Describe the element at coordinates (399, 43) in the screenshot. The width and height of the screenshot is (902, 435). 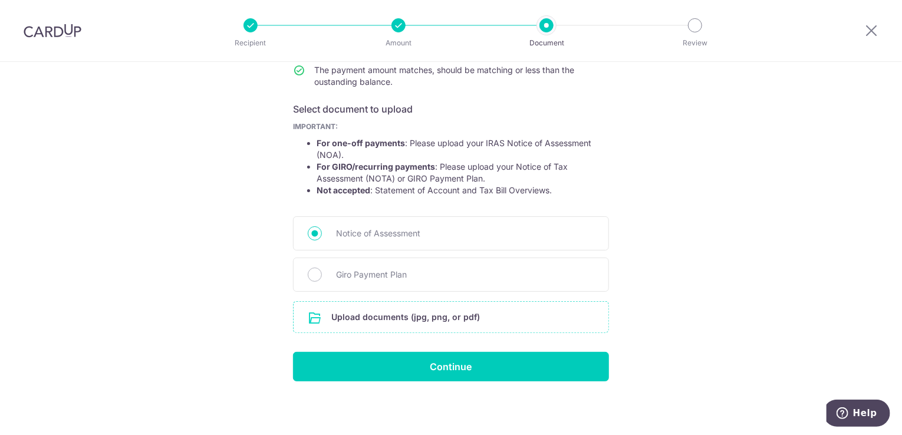
I see `p: Amount` at that location.